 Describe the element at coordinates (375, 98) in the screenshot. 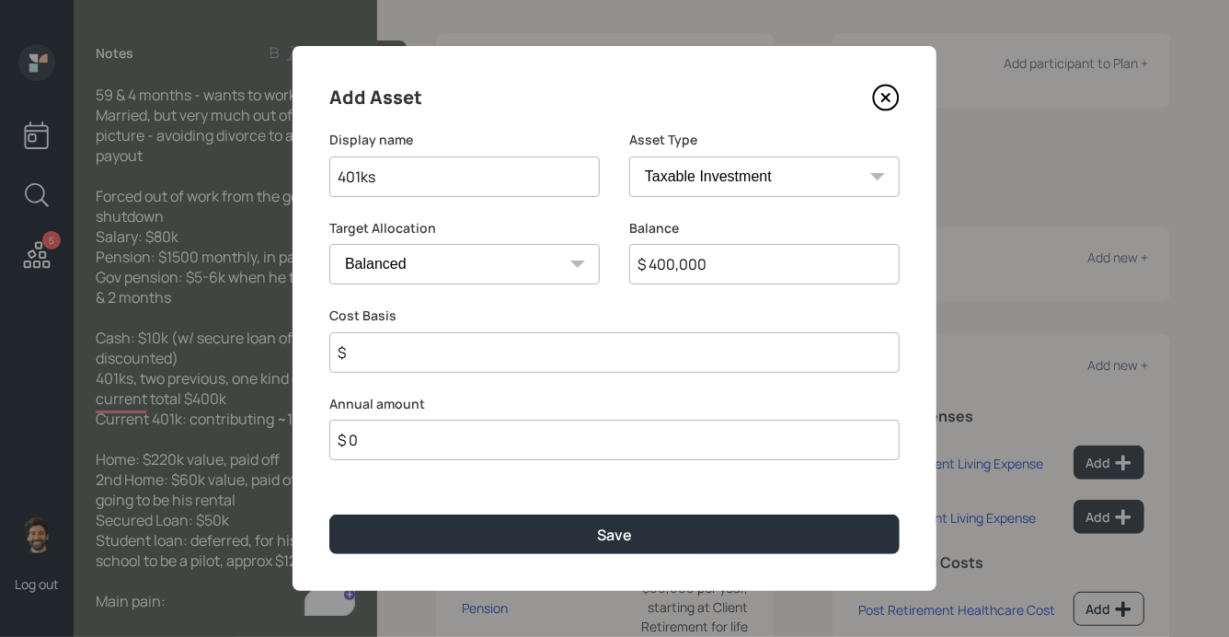

I see `h4: Add Asset` at that location.